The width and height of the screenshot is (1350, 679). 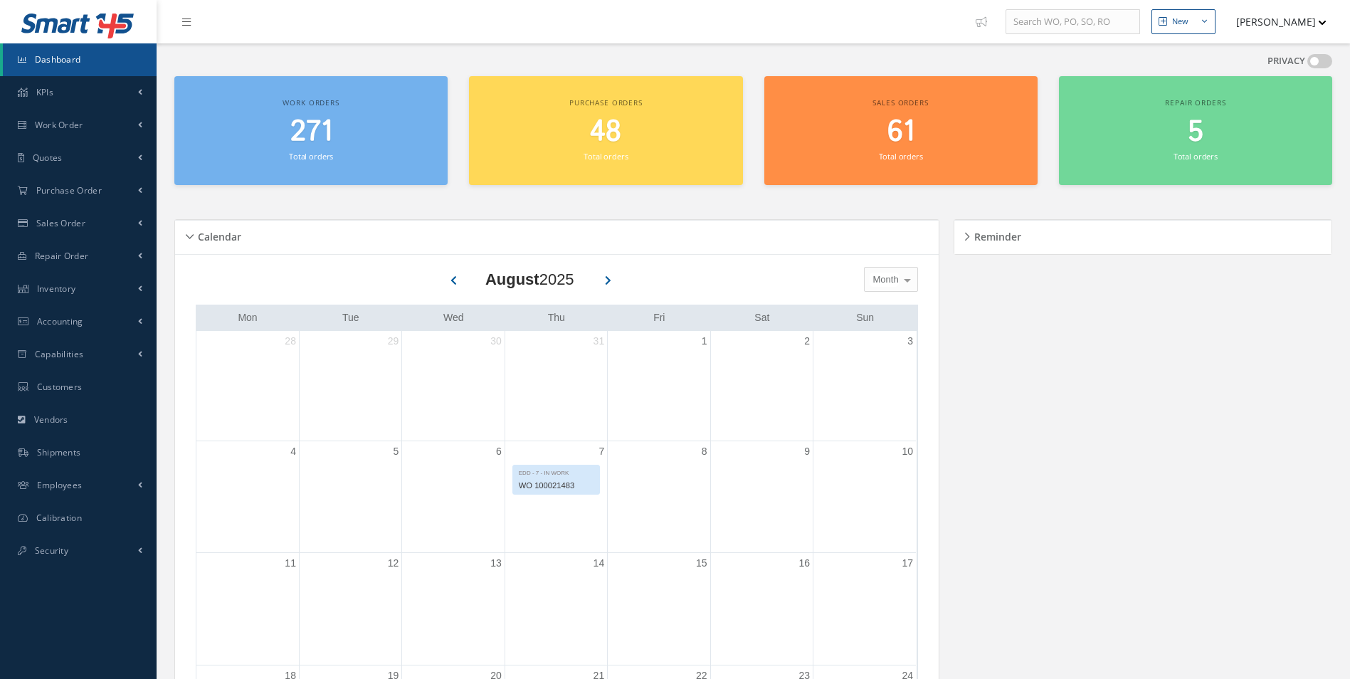 I want to click on td: July 29, 2025, so click(x=350, y=386).